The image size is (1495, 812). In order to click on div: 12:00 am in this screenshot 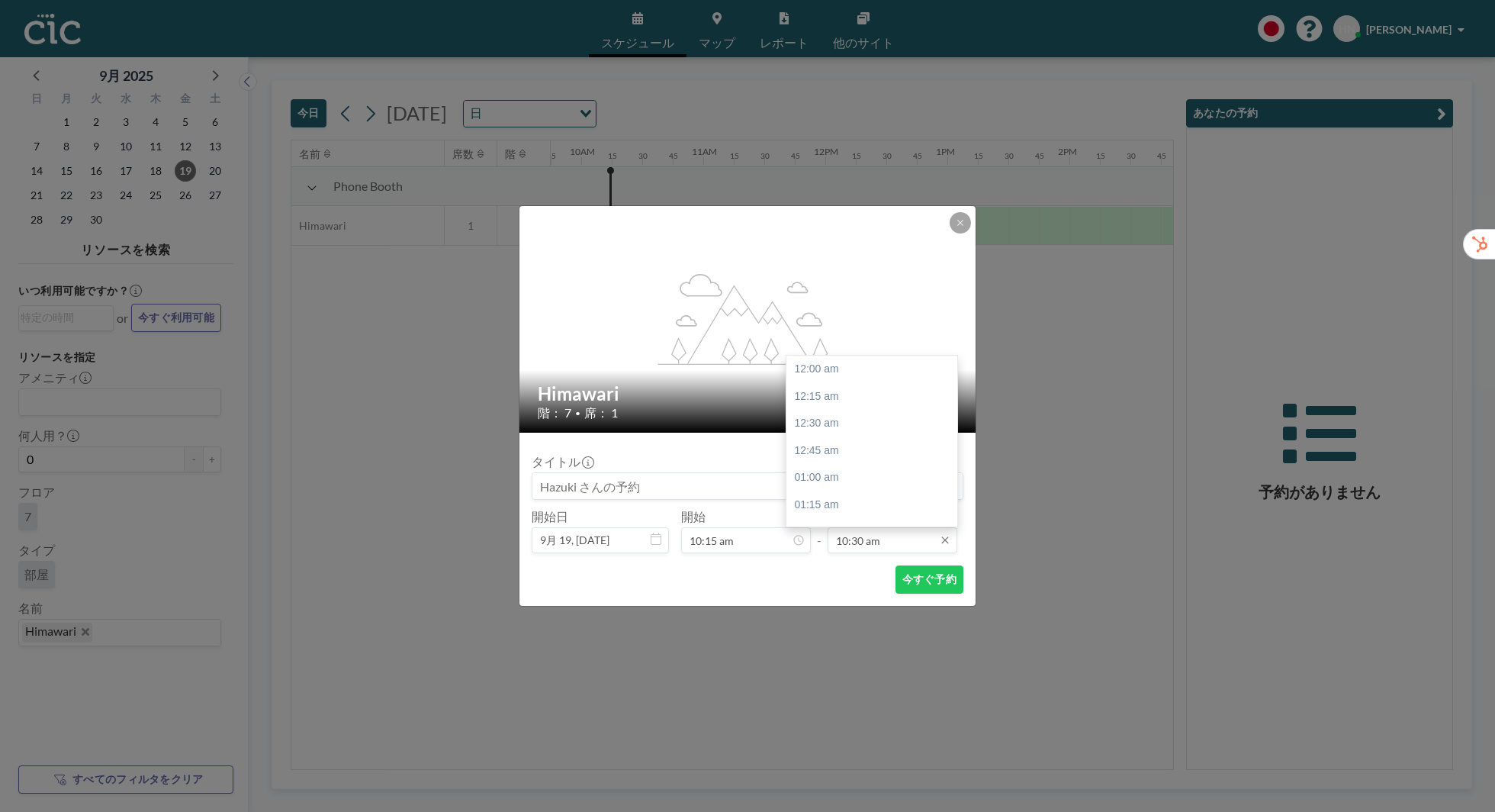, I will do `click(872, 369)`.